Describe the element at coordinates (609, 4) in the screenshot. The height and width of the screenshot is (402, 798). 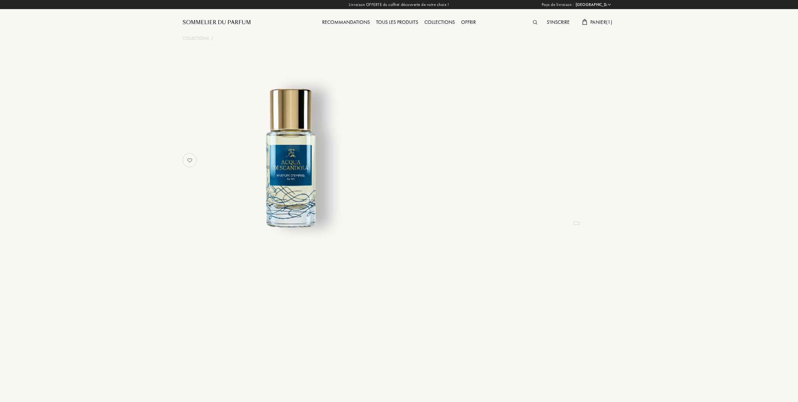
I see `img: arrow_w.png` at that location.